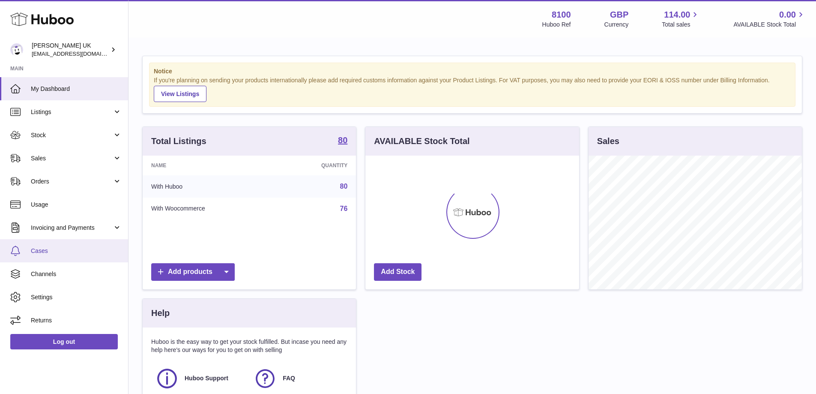 Image resolution: width=816 pixels, height=394 pixels. Describe the element at coordinates (200, 378) in the screenshot. I see `a: Huboo Support` at that location.